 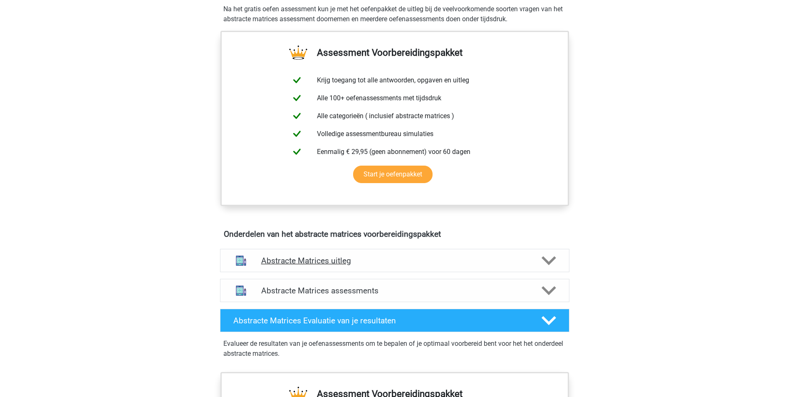 What do you see at coordinates (394, 290) in the screenshot?
I see `a: assessments Abstracte Matrices assessments` at bounding box center [394, 290].